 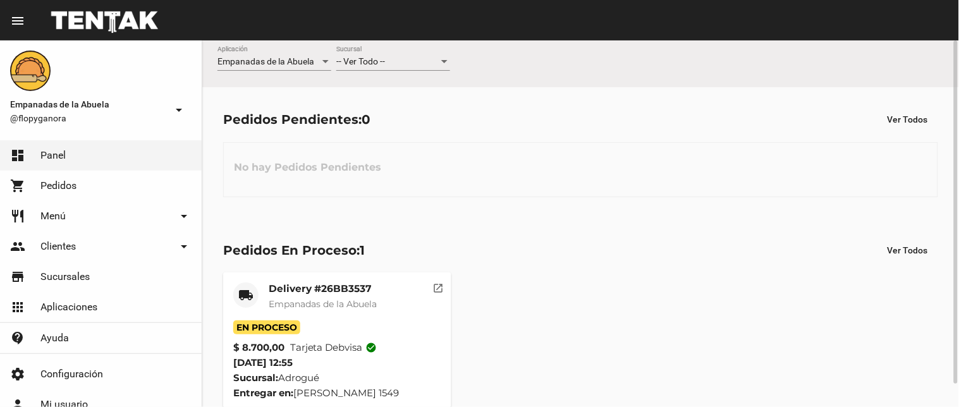 What do you see at coordinates (334, 348) in the screenshot?
I see `span: Tarjeta debvisa` at bounding box center [334, 348].